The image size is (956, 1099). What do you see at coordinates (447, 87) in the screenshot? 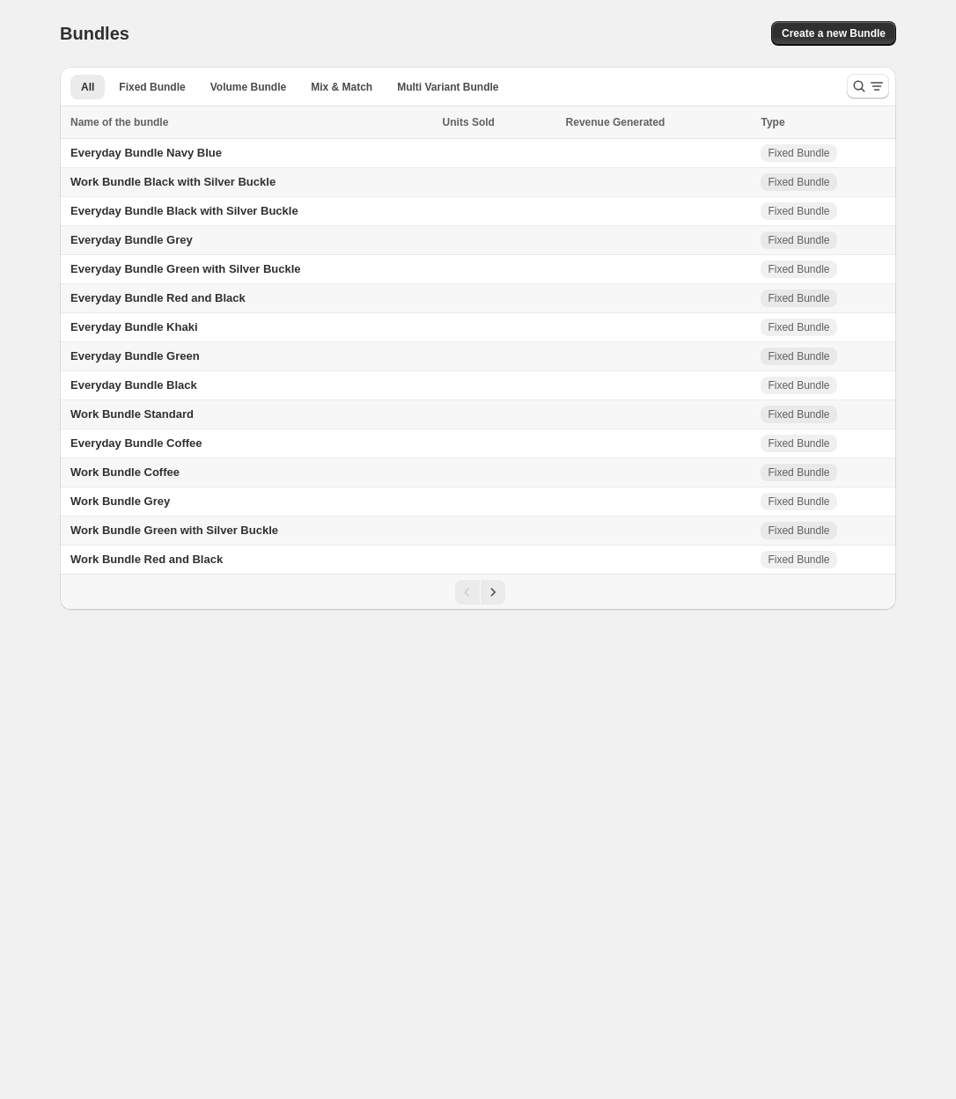
I see `span: Multi Variant Bundle` at bounding box center [447, 87].